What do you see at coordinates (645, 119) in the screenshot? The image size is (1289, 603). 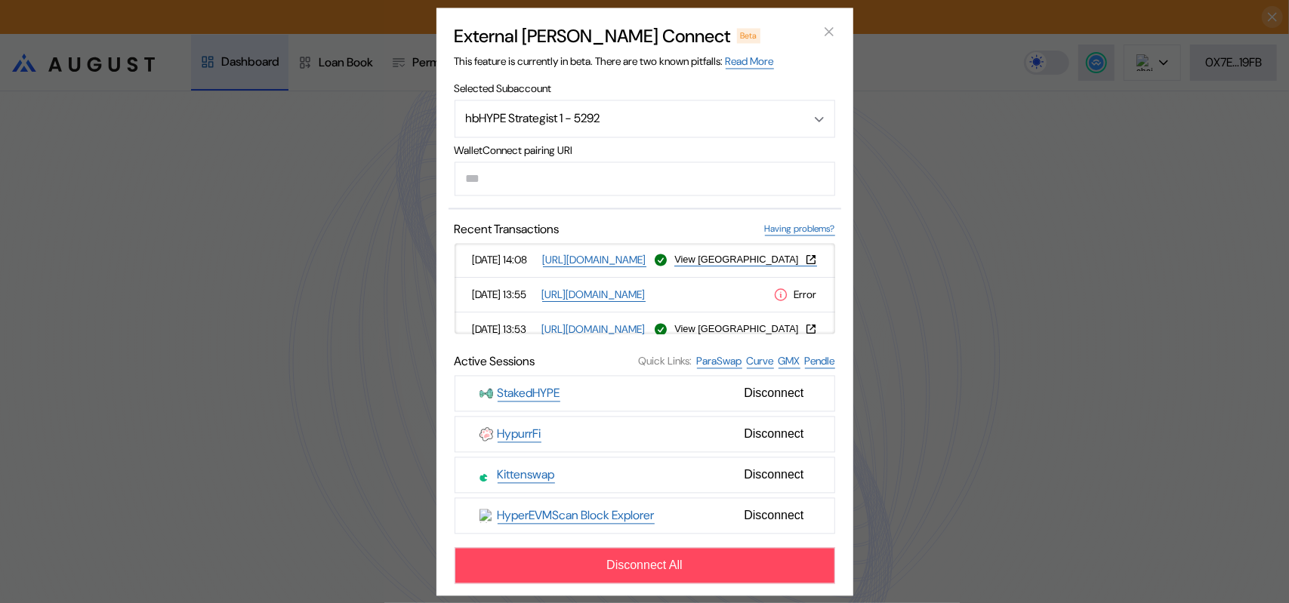 I see `button: Open menu` at bounding box center [645, 119].